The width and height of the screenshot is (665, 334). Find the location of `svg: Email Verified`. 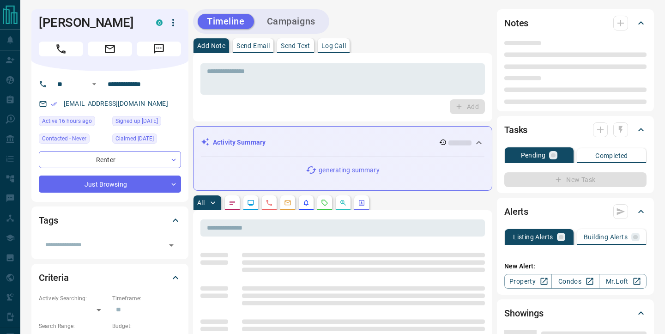

svg: Email Verified is located at coordinates (54, 104).